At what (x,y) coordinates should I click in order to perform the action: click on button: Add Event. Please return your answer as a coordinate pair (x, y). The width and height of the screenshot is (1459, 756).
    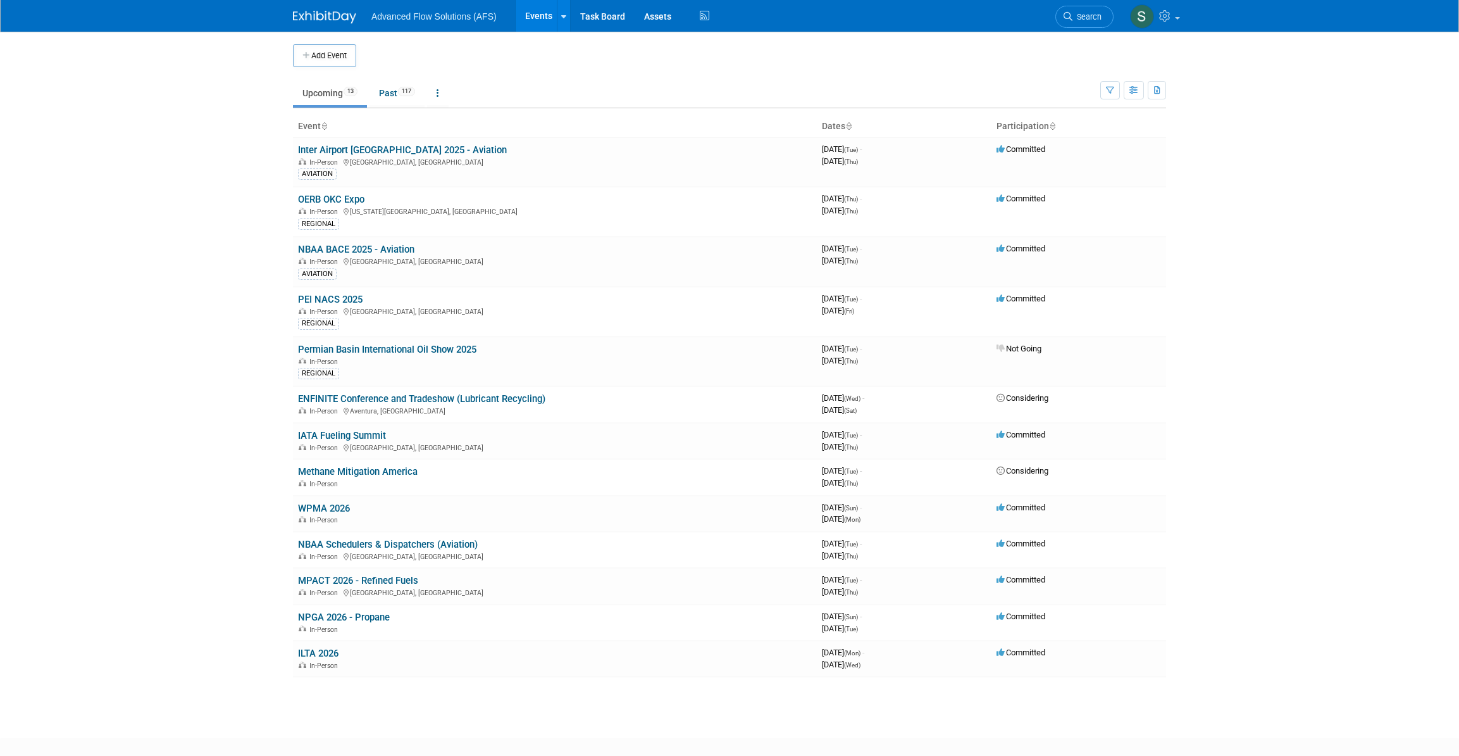
    Looking at the image, I should click on (325, 56).